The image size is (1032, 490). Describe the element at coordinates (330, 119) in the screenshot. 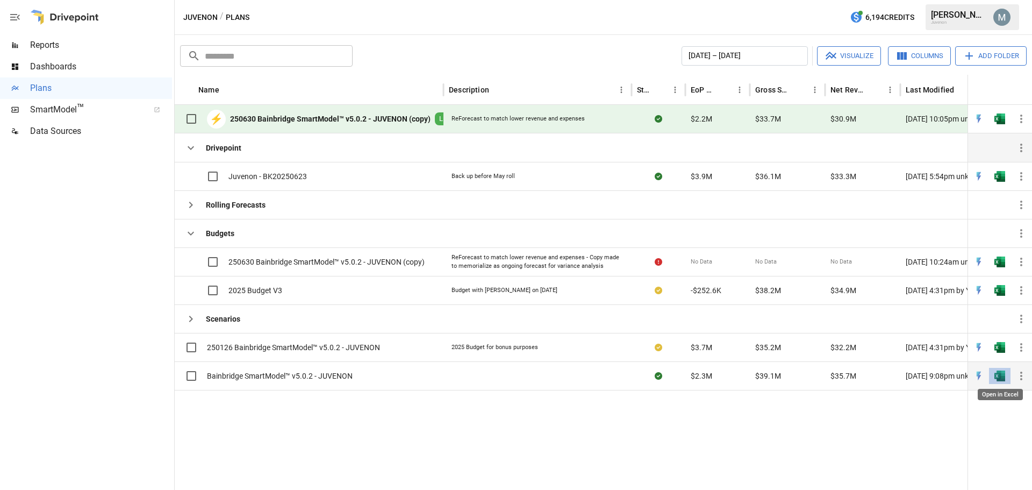

I see `b: 250630 Bainbridge SmartModel™ v5.0.2 - JUVENON (copy)` at that location.